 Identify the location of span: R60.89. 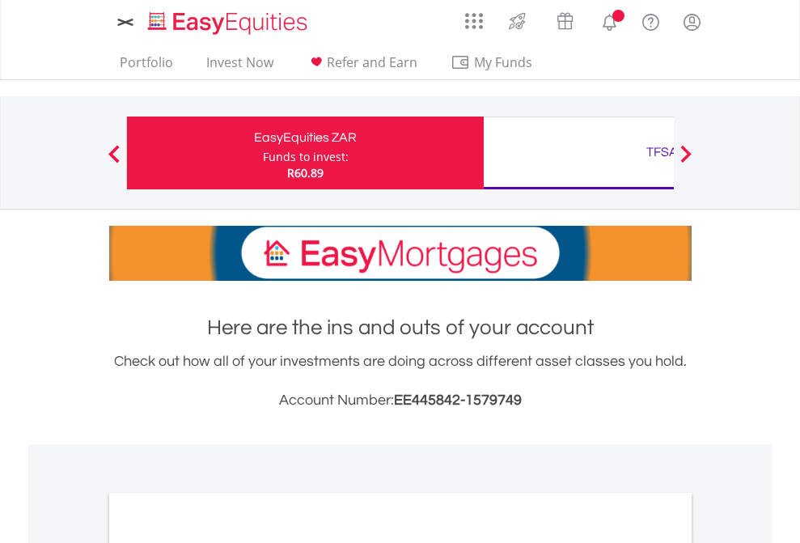
(305, 172).